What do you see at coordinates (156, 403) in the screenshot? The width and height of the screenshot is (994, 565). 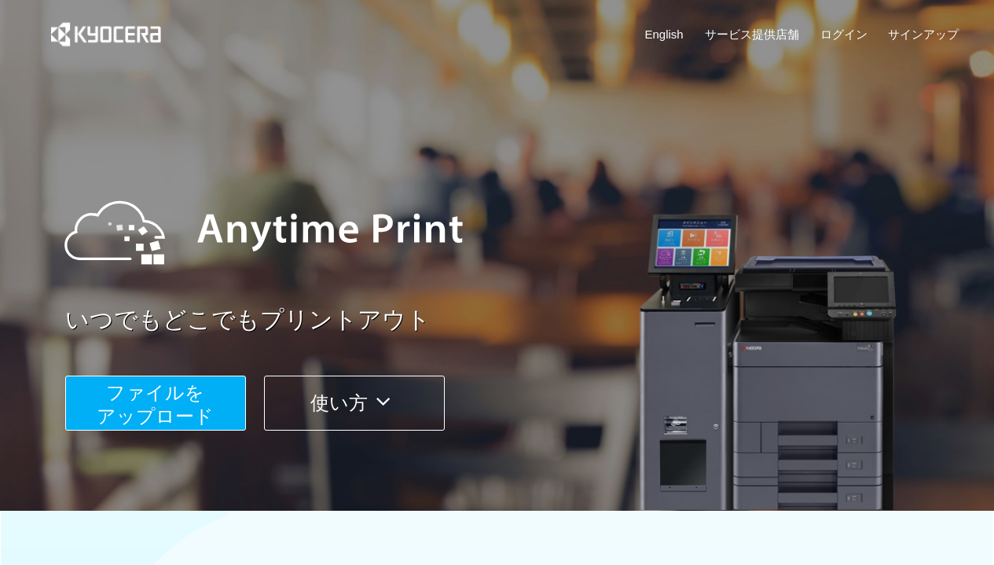 I see `button: ファイルを​​アップロード` at bounding box center [156, 403].